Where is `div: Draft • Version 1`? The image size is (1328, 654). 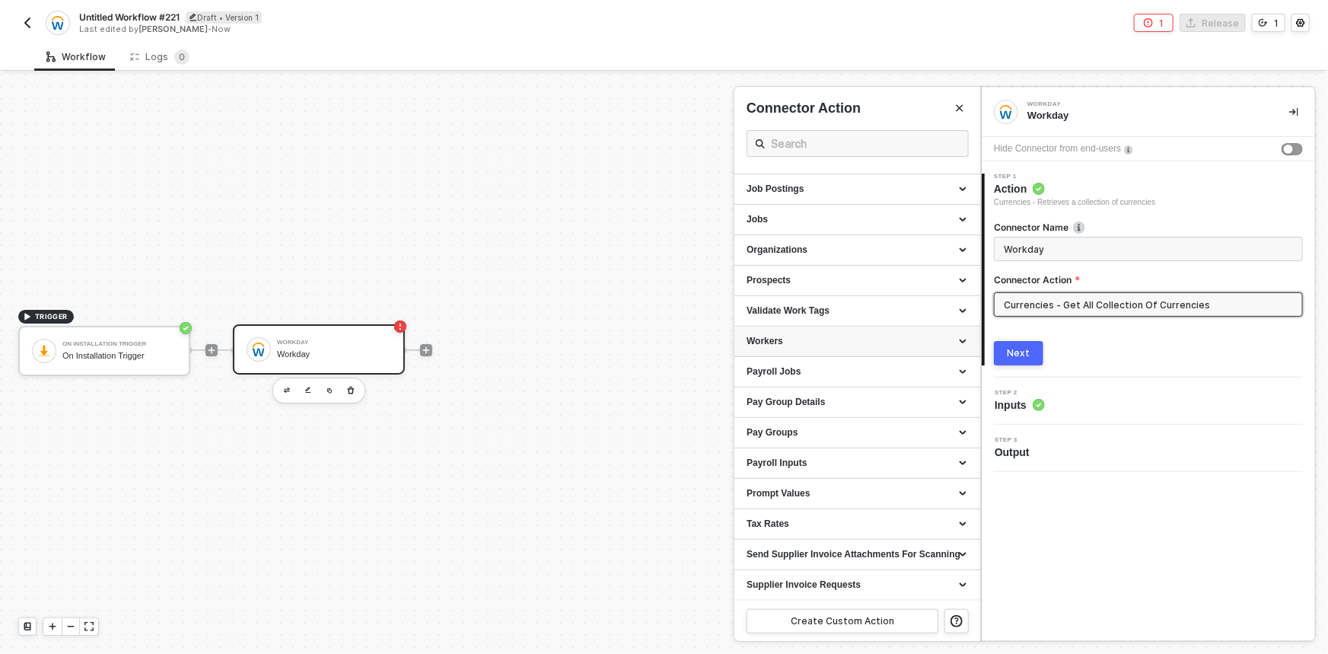
div: Draft • Version 1 is located at coordinates (224, 18).